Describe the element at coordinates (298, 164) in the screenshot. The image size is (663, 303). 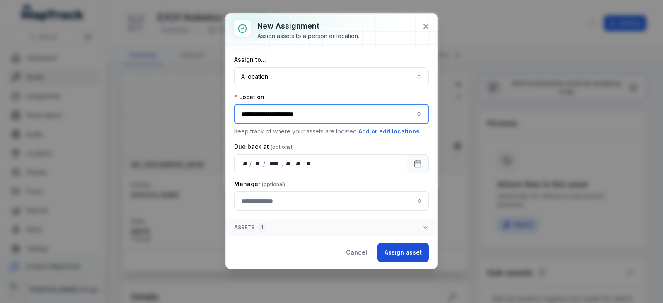
I see `div: minute,` at that location.